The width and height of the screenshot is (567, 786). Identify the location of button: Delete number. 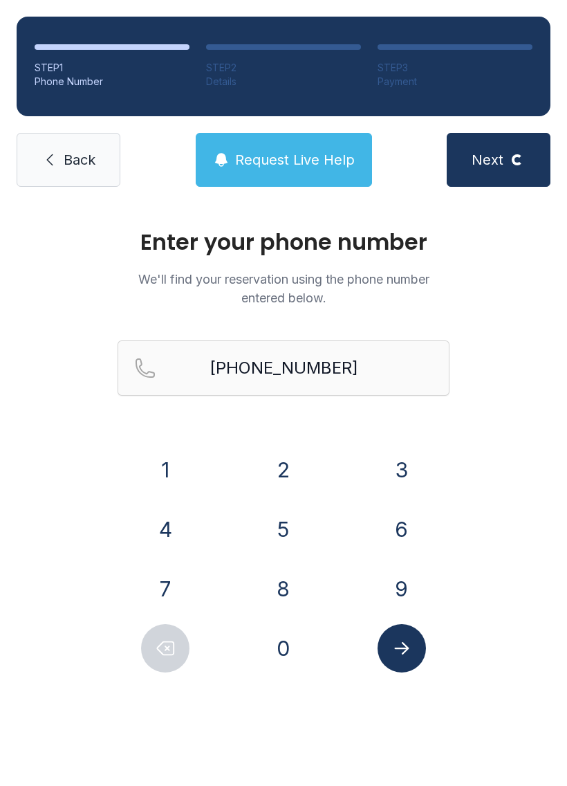
(165, 648).